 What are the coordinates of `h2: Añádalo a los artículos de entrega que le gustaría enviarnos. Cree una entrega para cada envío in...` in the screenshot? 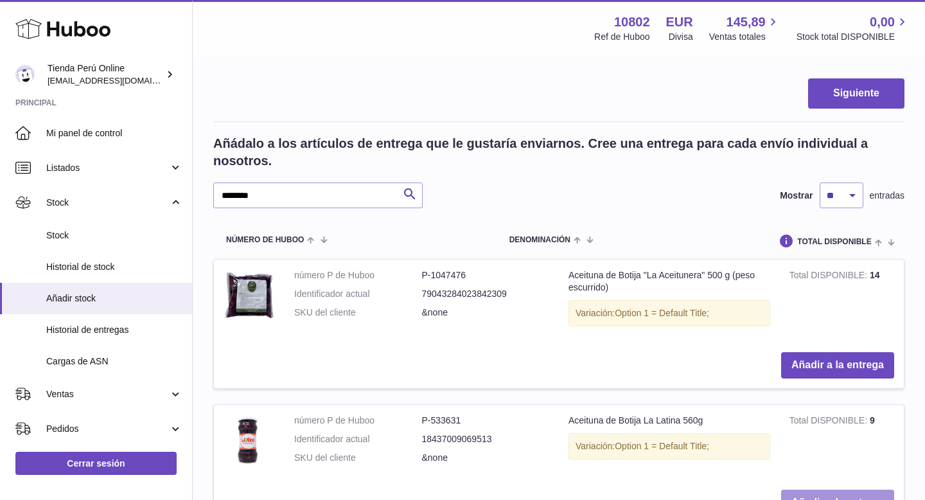 It's located at (559, 152).